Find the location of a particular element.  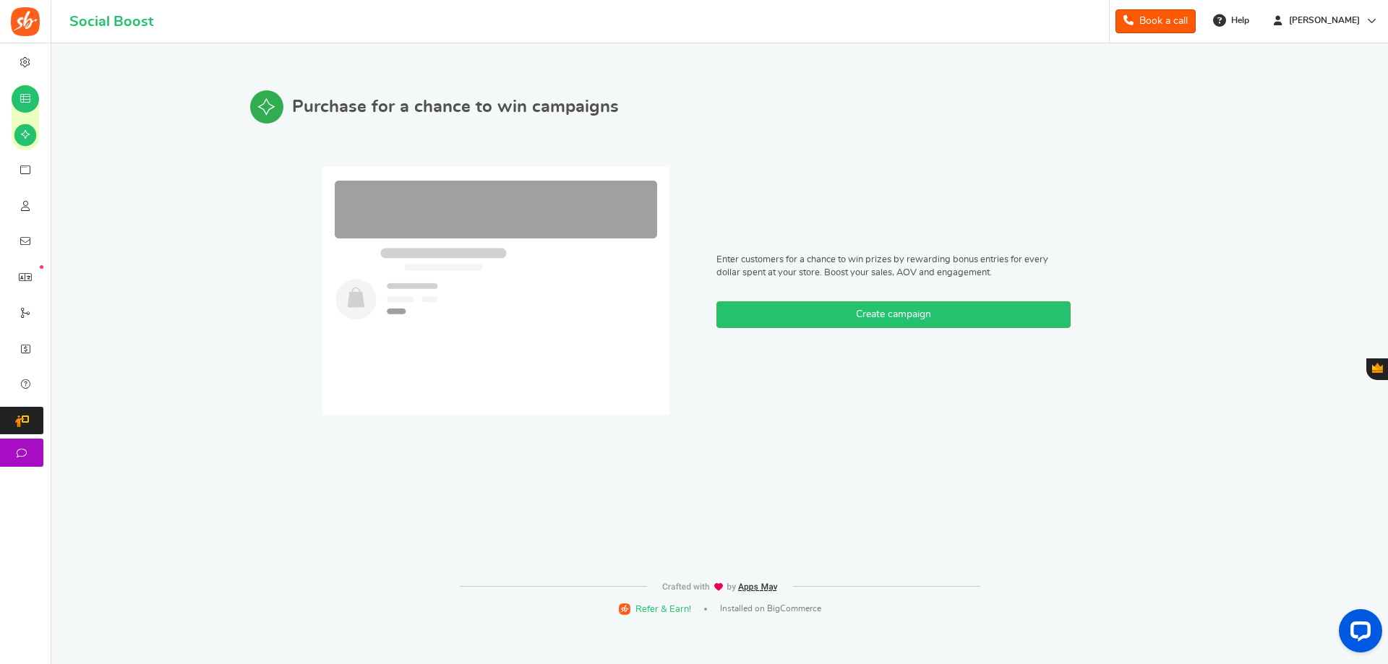

button: Open LiveChat chat widget is located at coordinates (33, 27).